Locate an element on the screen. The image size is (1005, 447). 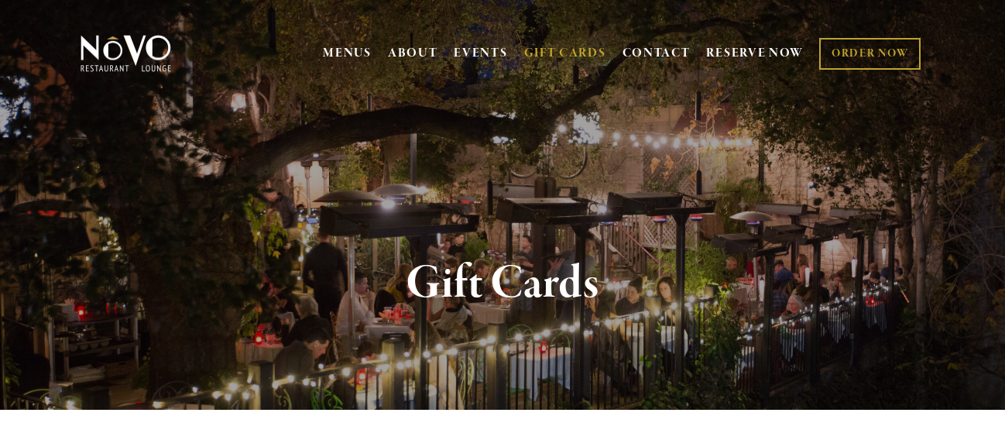
a: MENUS is located at coordinates (347, 53).